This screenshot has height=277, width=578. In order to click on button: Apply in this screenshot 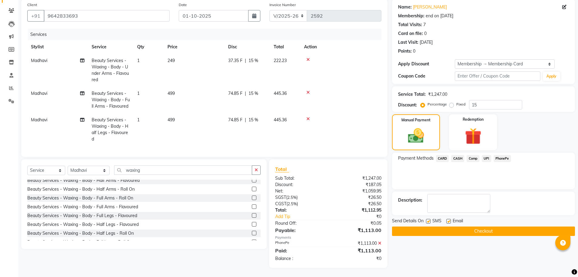, I will do `click(551, 76)`.